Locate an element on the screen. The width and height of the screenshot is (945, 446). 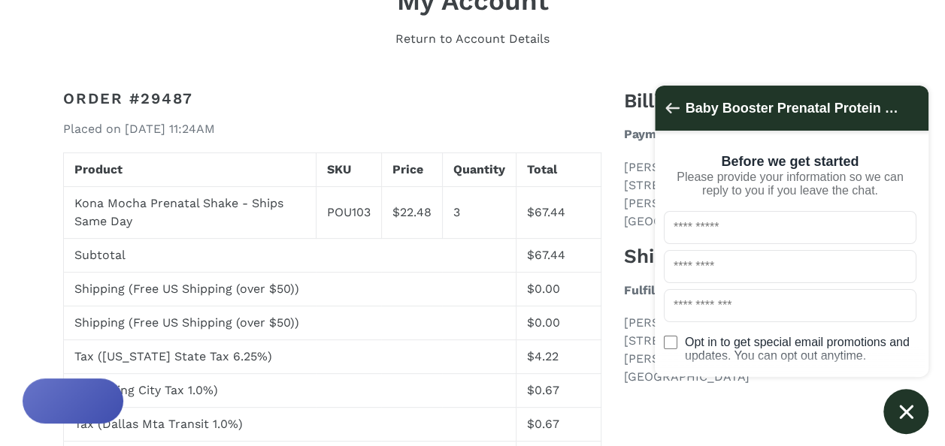
p: Paid is located at coordinates (752, 135).